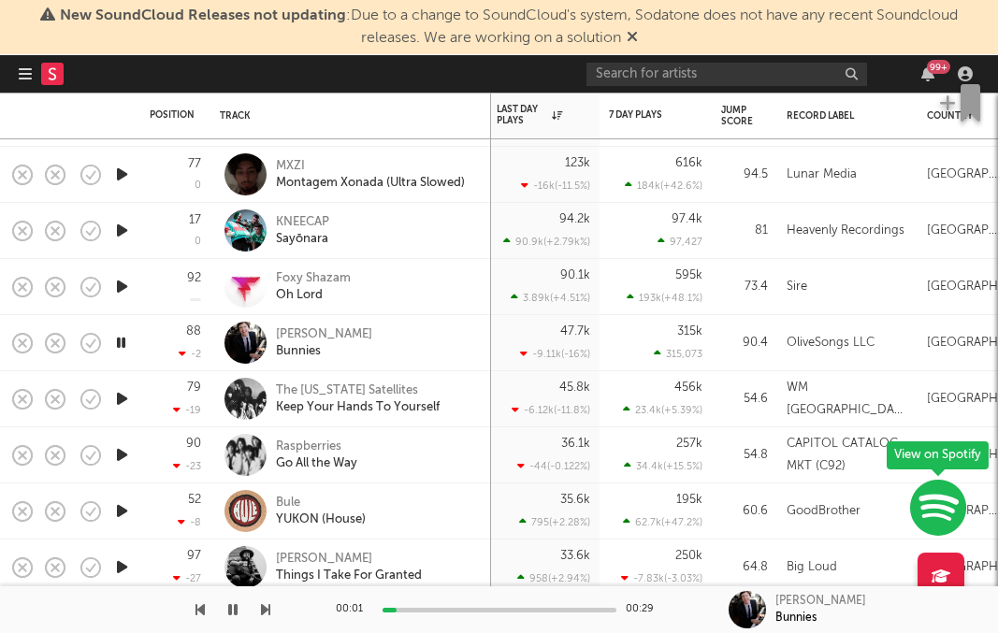  I want to click on div: 62.7k ( +47.2 % ), so click(662, 522).